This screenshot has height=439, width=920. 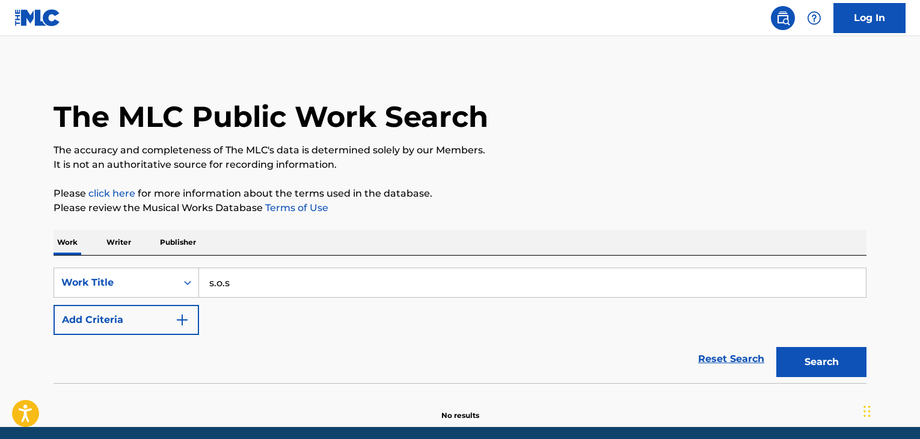 I want to click on img: 9d2ae6d4665cec9f34b9.svg, so click(x=182, y=320).